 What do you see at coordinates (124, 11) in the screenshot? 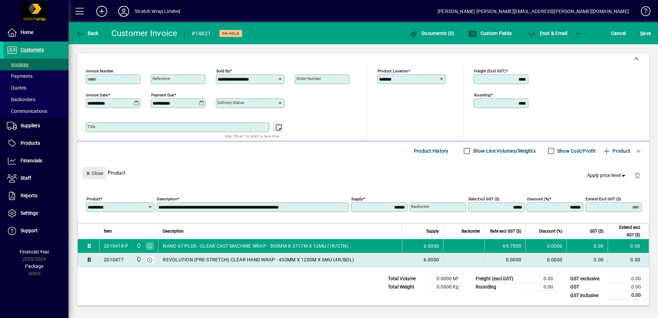
I see `button: Profile` at bounding box center [124, 11].